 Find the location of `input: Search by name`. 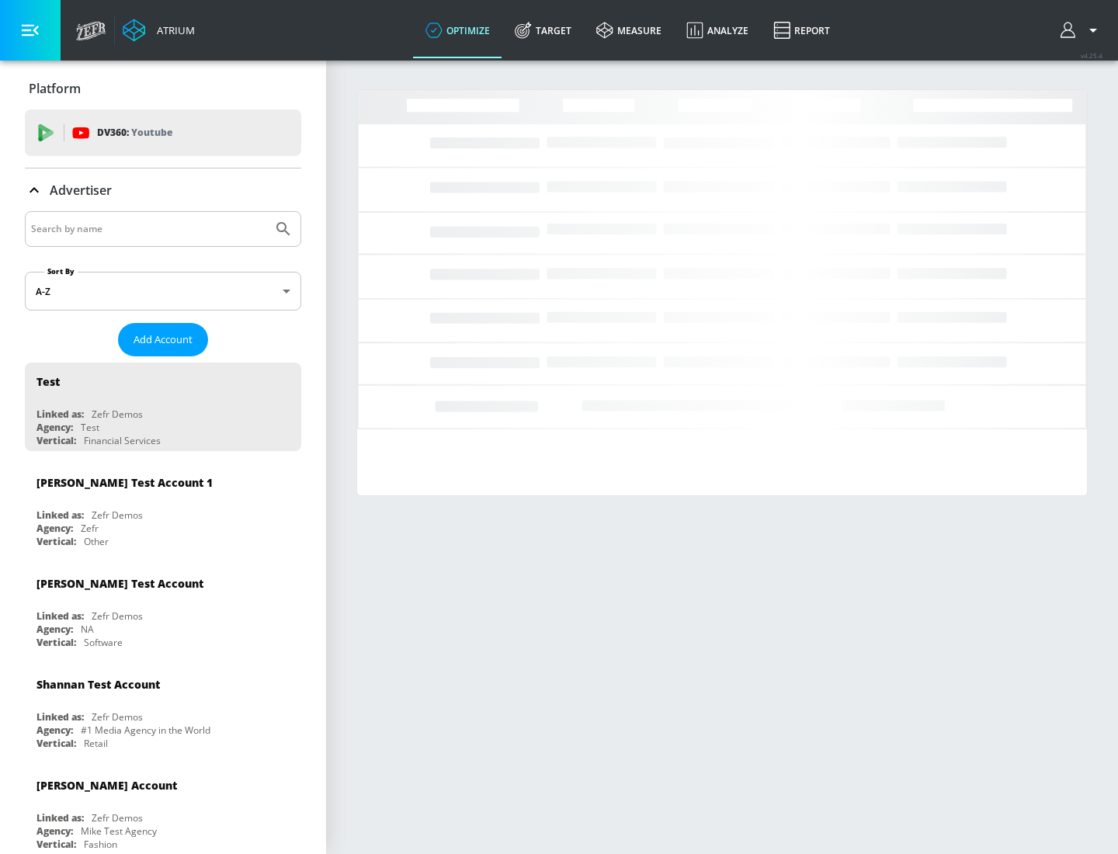

input: Search by name is located at coordinates (148, 229).